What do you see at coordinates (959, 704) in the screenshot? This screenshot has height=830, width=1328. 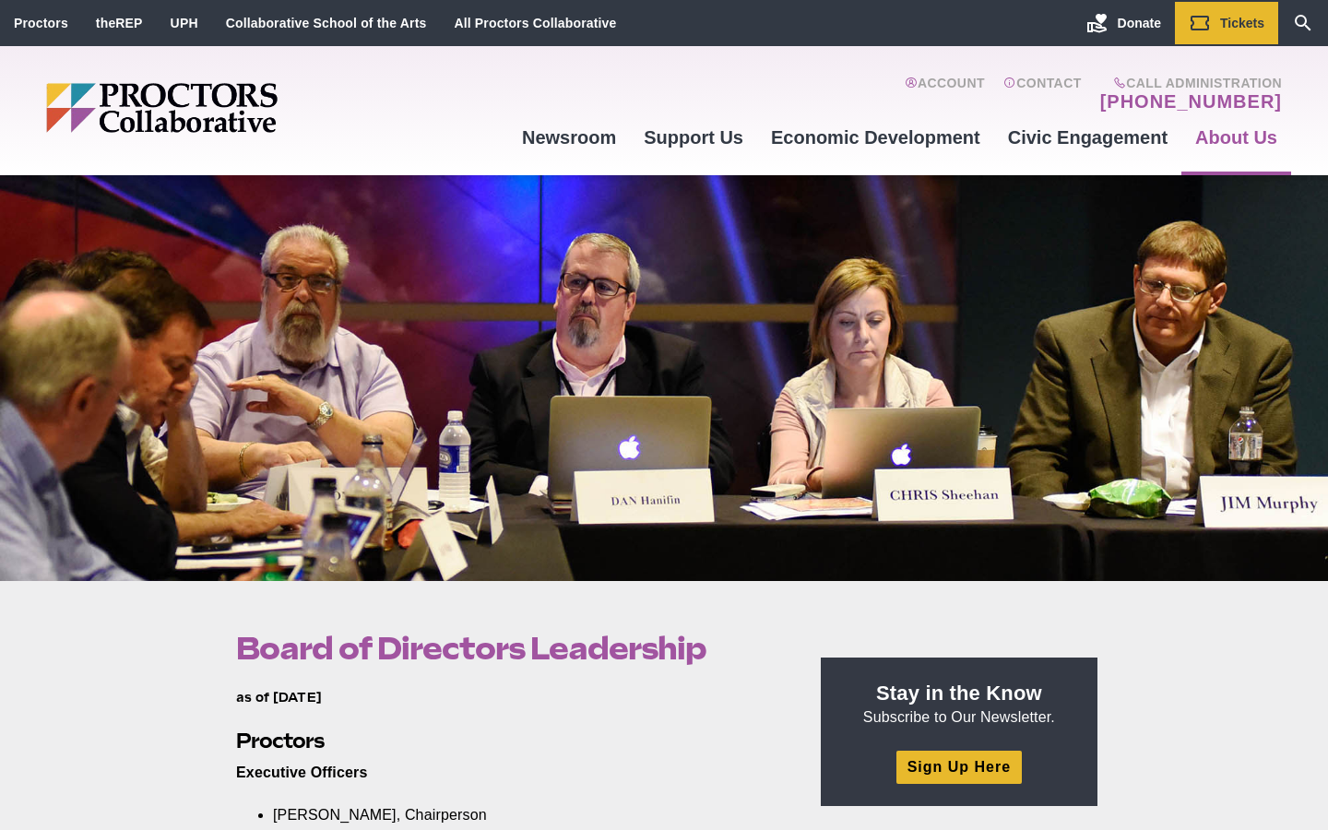 I see `p: Subscribe to Our Newsletter.` at bounding box center [959, 704].